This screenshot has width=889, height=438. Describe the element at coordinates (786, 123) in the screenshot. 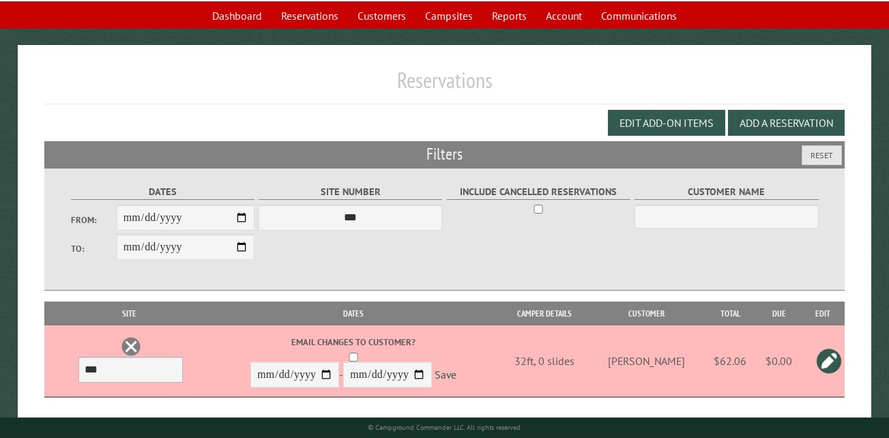

I see `button: Add a Reservation` at that location.